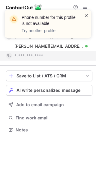 The width and height of the screenshot is (96, 180). What do you see at coordinates (49, 20) in the screenshot?
I see `header: Phone number for this profile is not available` at bounding box center [49, 20].